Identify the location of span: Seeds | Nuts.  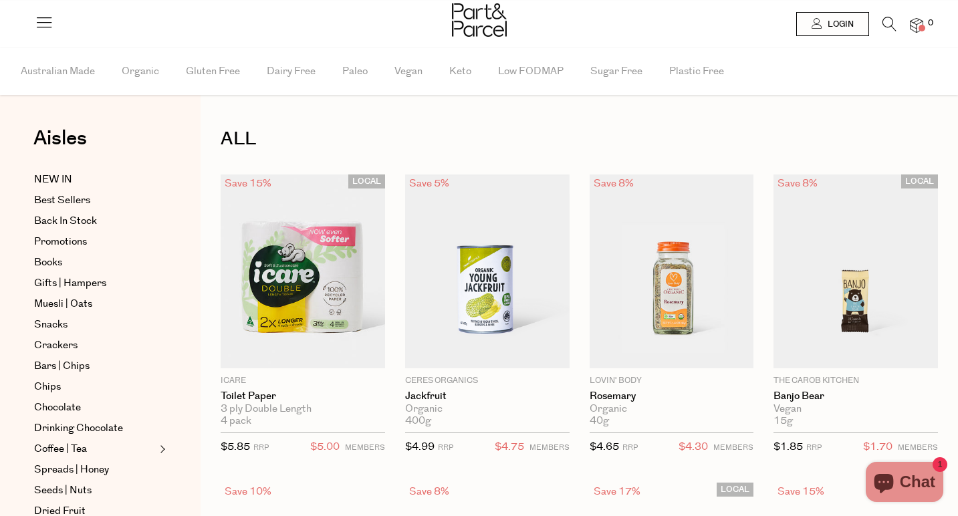
(63, 491).